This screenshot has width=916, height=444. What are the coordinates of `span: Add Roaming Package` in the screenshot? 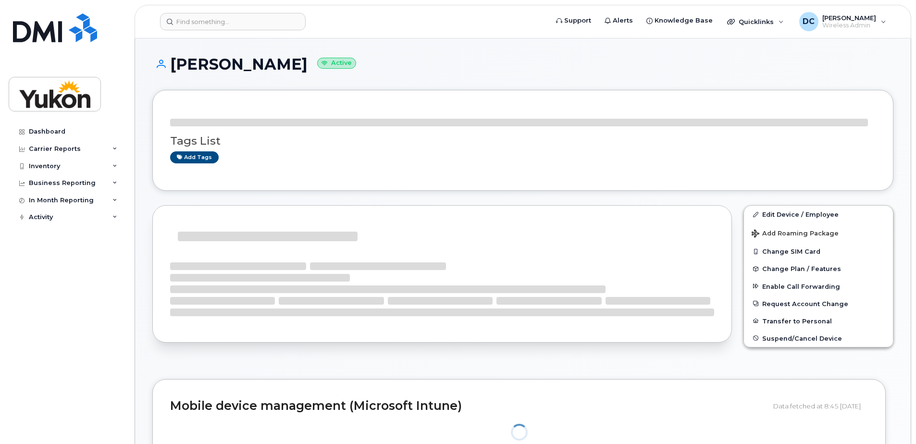 It's located at (795, 234).